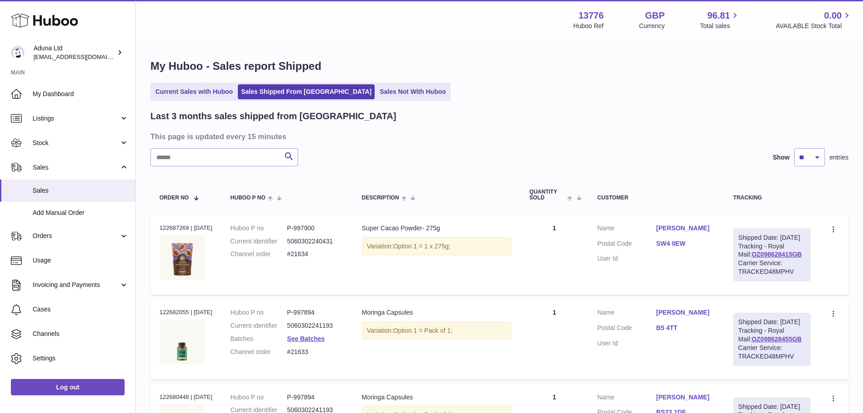 This screenshot has height=413, width=863. What do you see at coordinates (437, 228) in the screenshot?
I see `div: Super Cacao Powder- 275g` at bounding box center [437, 228].